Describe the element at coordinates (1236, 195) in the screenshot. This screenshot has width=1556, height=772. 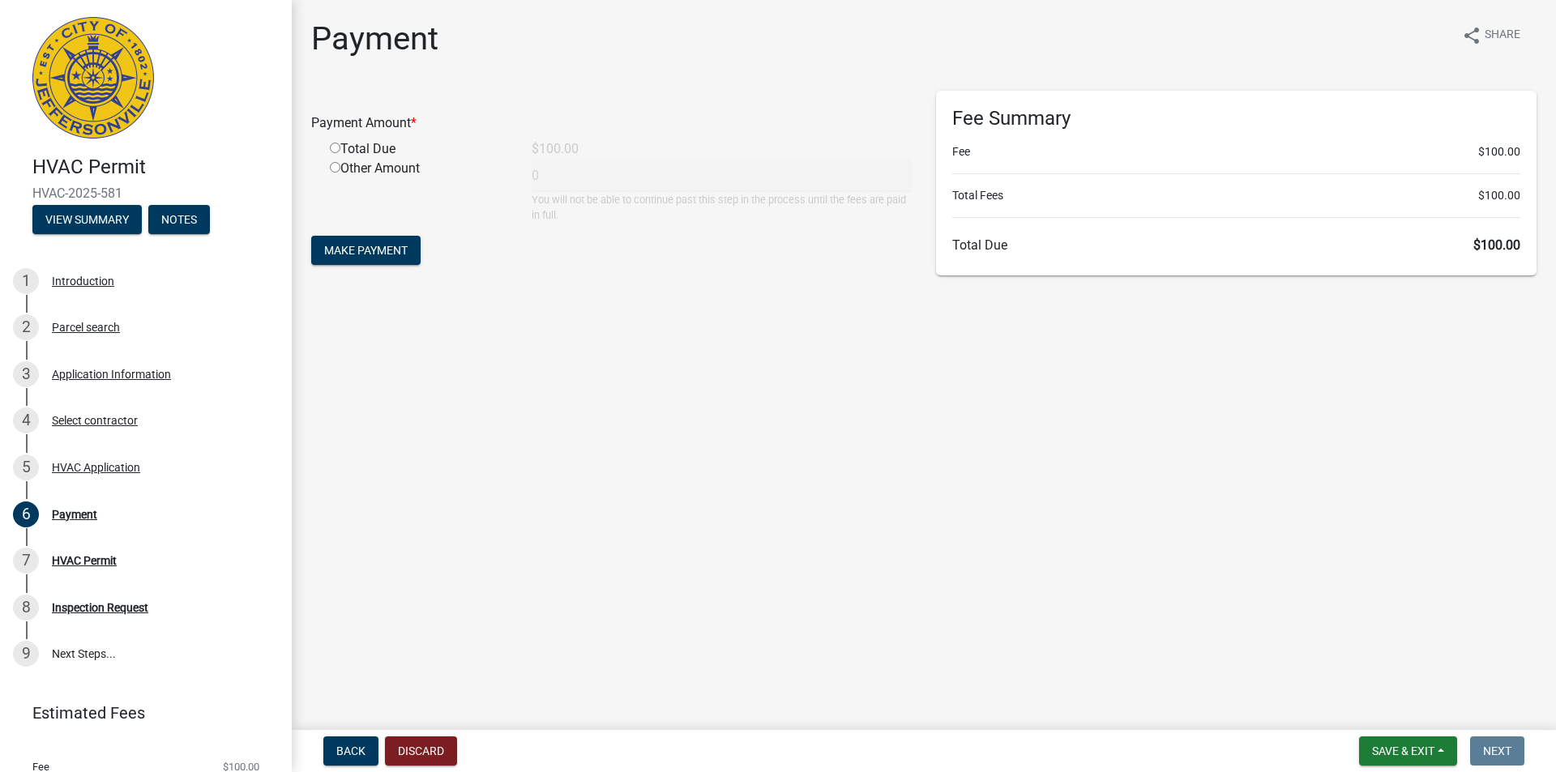
I see `li: Total Fees` at that location.